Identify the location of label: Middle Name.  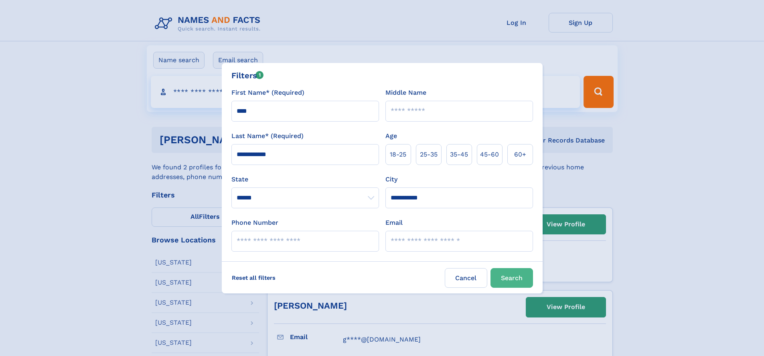
(406, 93).